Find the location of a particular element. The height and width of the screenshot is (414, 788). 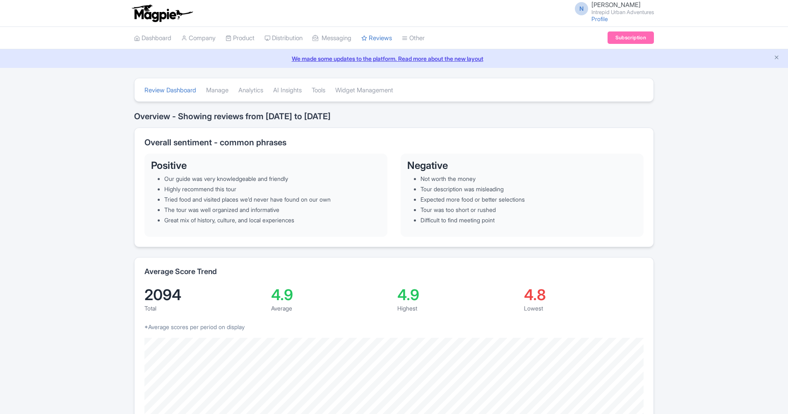

button: Close announcement is located at coordinates (776, 58).